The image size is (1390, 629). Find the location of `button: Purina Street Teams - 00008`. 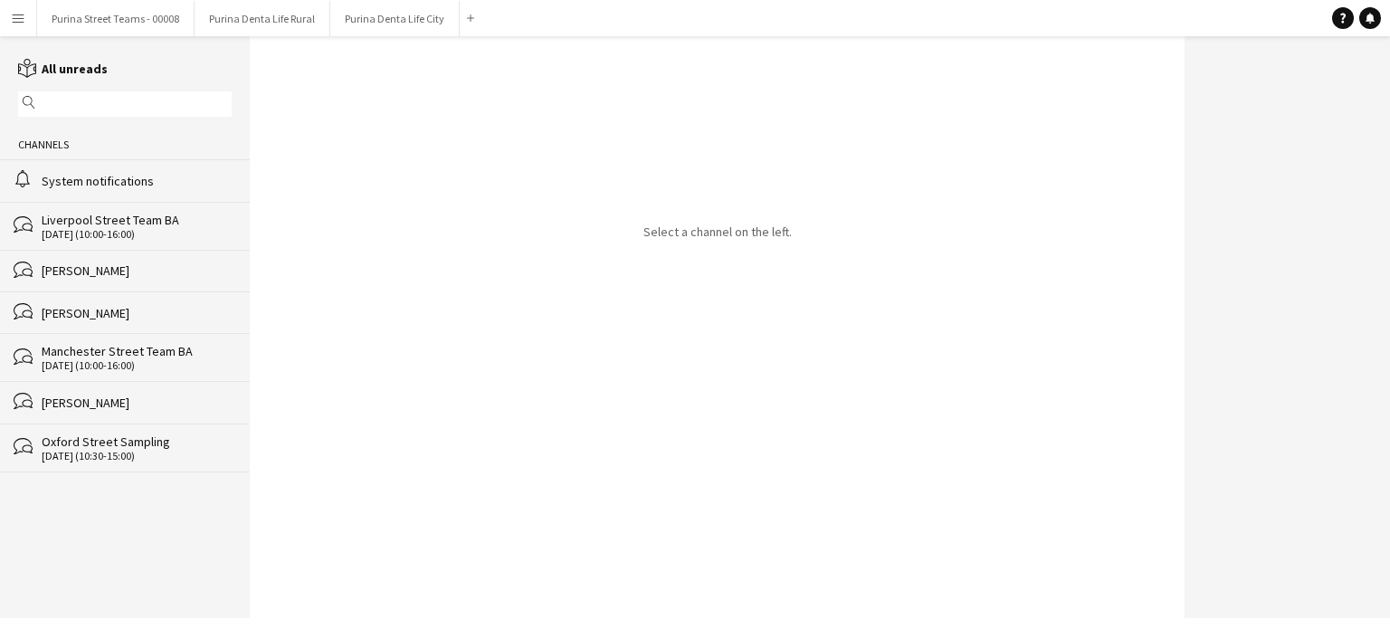

button: Purina Street Teams - 00008 is located at coordinates (116, 18).